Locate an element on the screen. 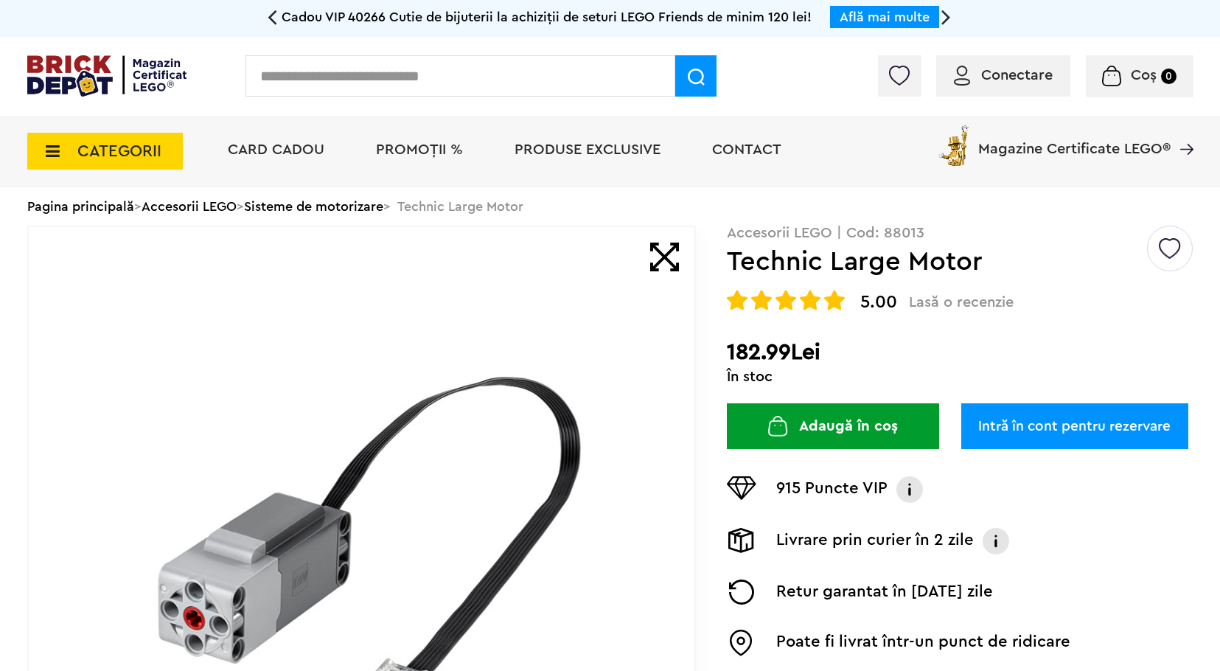 The width and height of the screenshot is (1220, 671). img: Easybox is located at coordinates (741, 643).